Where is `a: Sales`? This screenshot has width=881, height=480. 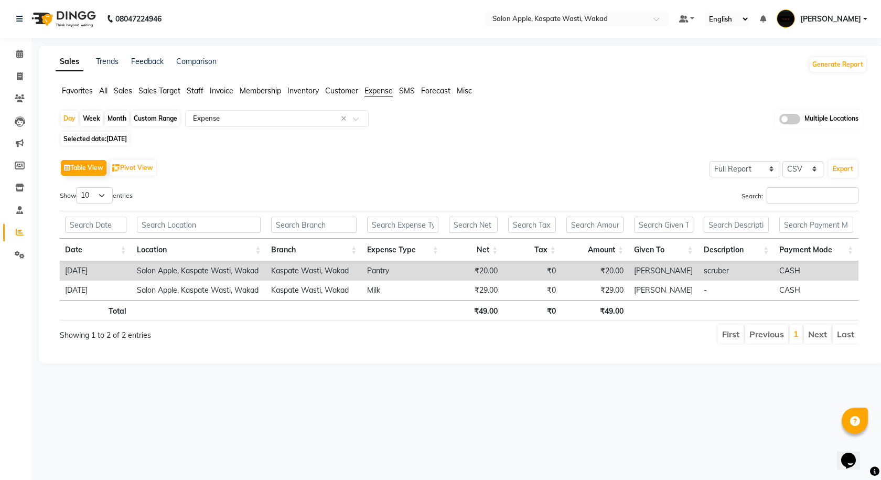 a: Sales is located at coordinates (69, 62).